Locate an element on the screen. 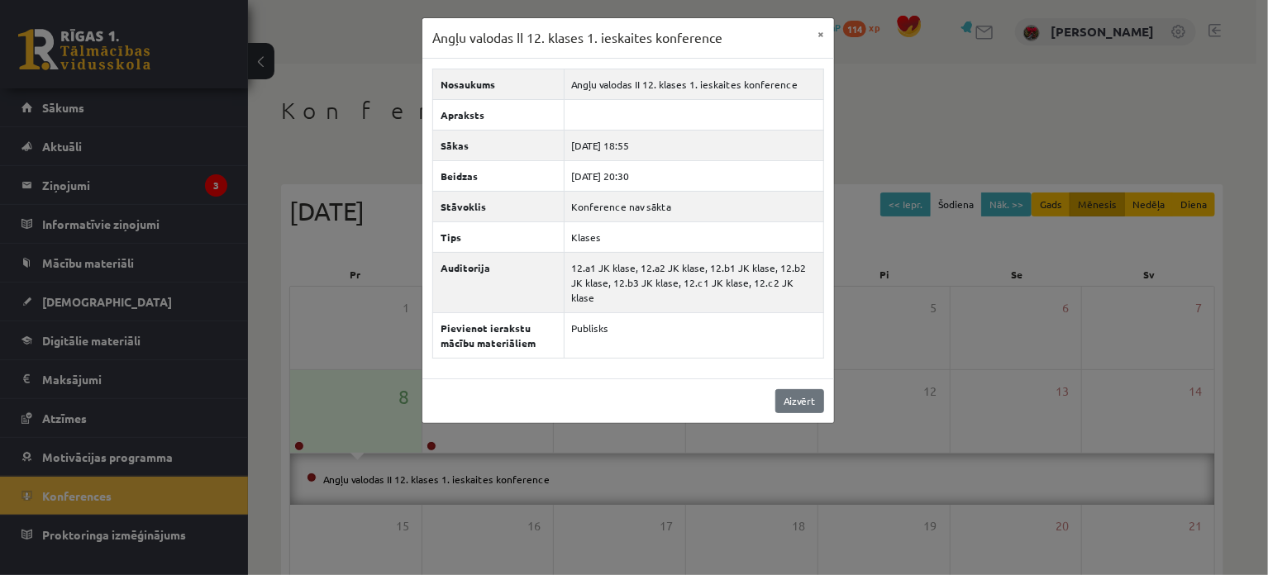  th: Tips is located at coordinates (498, 236).